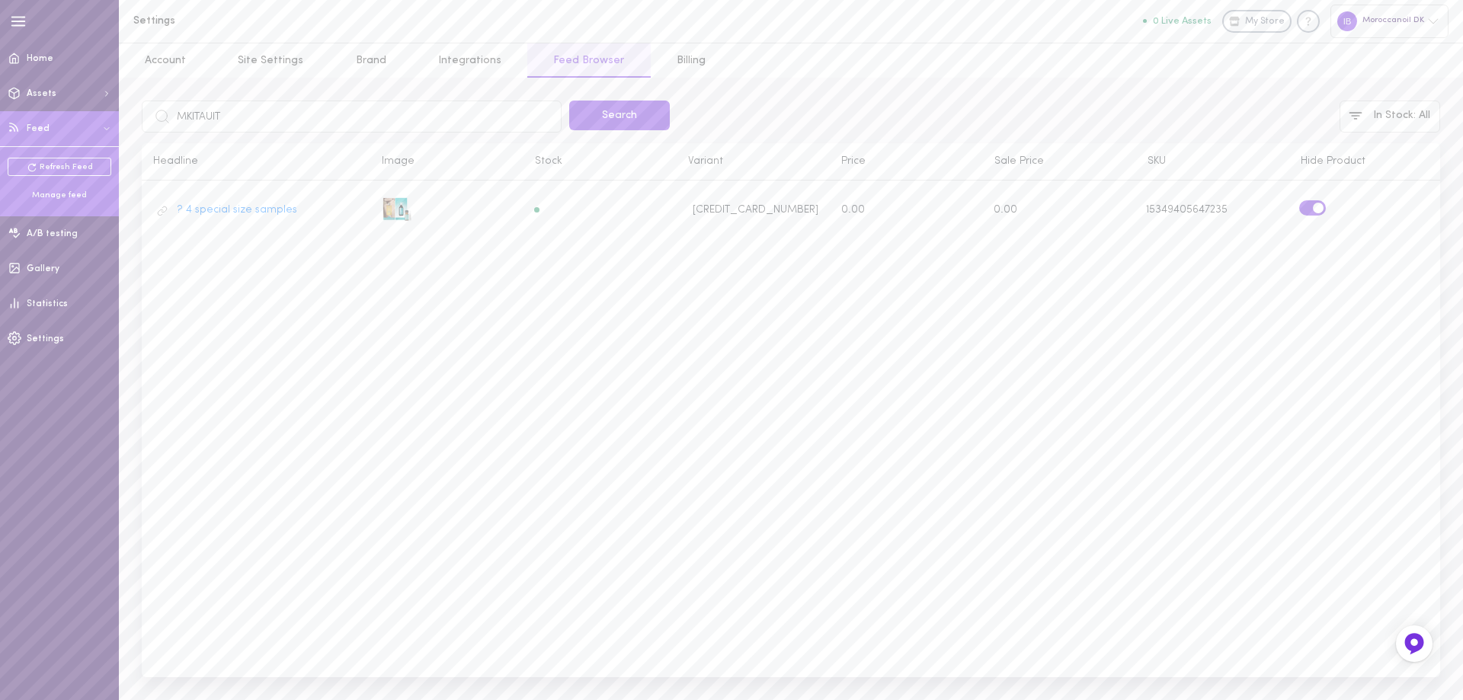  What do you see at coordinates (1308, 21) in the screenshot?
I see `div: Knowledge center` at bounding box center [1308, 21].